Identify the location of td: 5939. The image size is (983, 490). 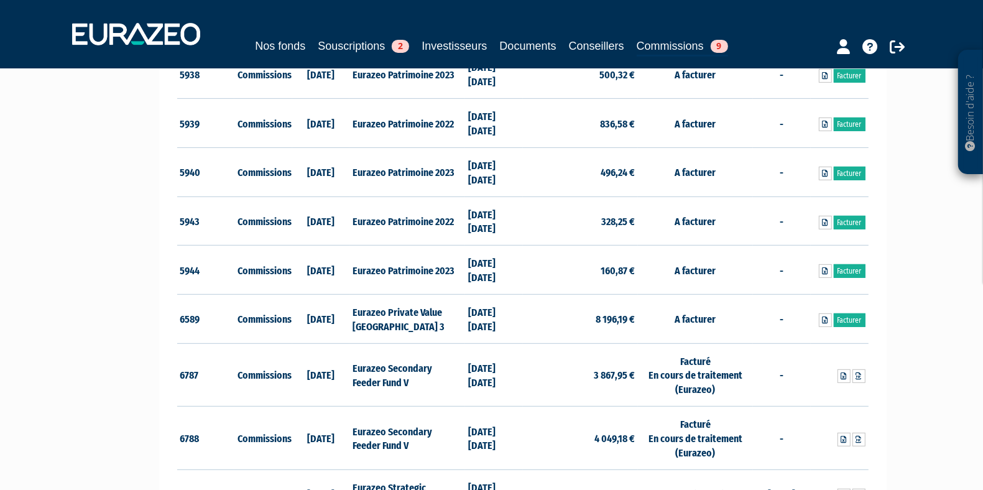
(206, 123).